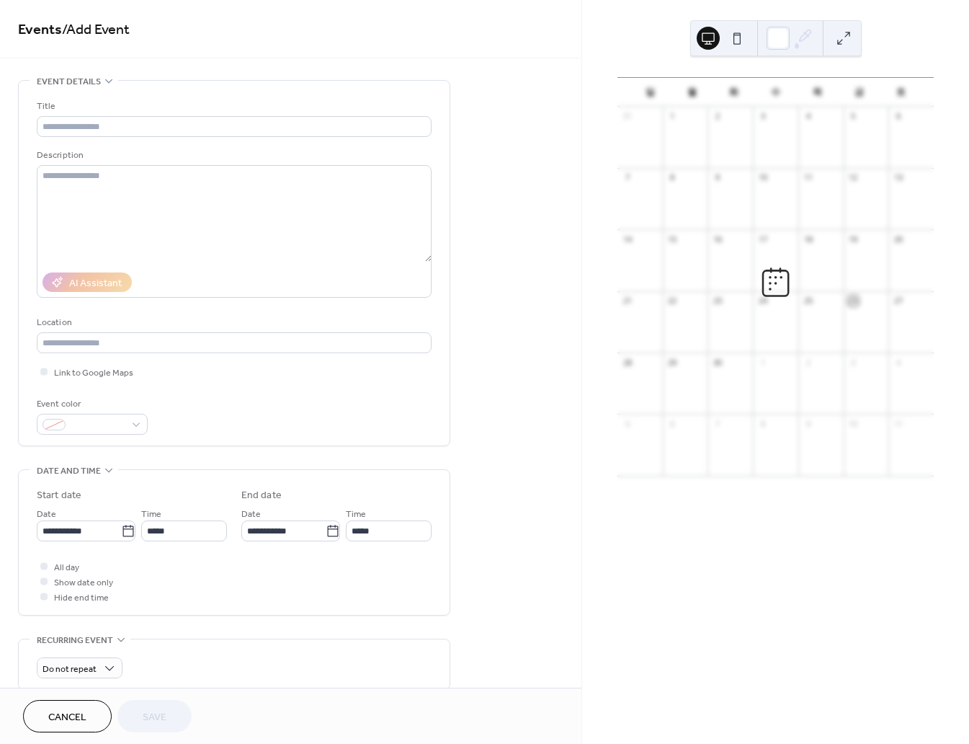 The width and height of the screenshot is (969, 744). What do you see at coordinates (233, 106) in the screenshot?
I see `div: Title` at bounding box center [233, 106].